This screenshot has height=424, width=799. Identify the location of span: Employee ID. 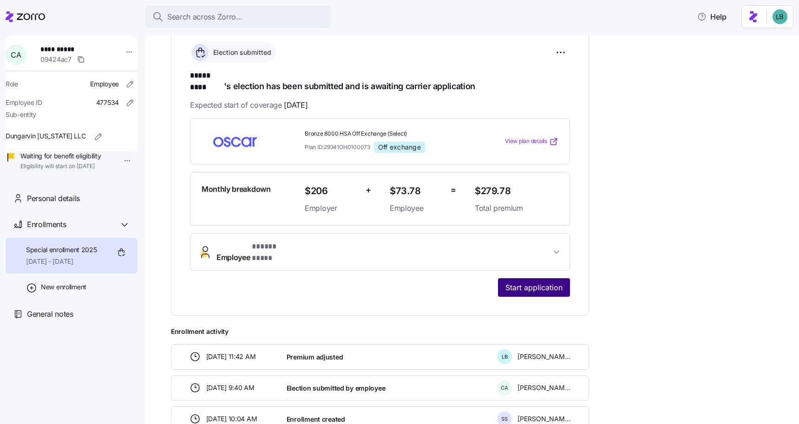
(24, 103).